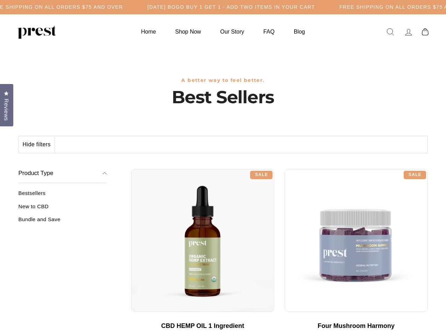  Describe the element at coordinates (63, 222) in the screenshot. I see `a: Bundle and Save` at that location.